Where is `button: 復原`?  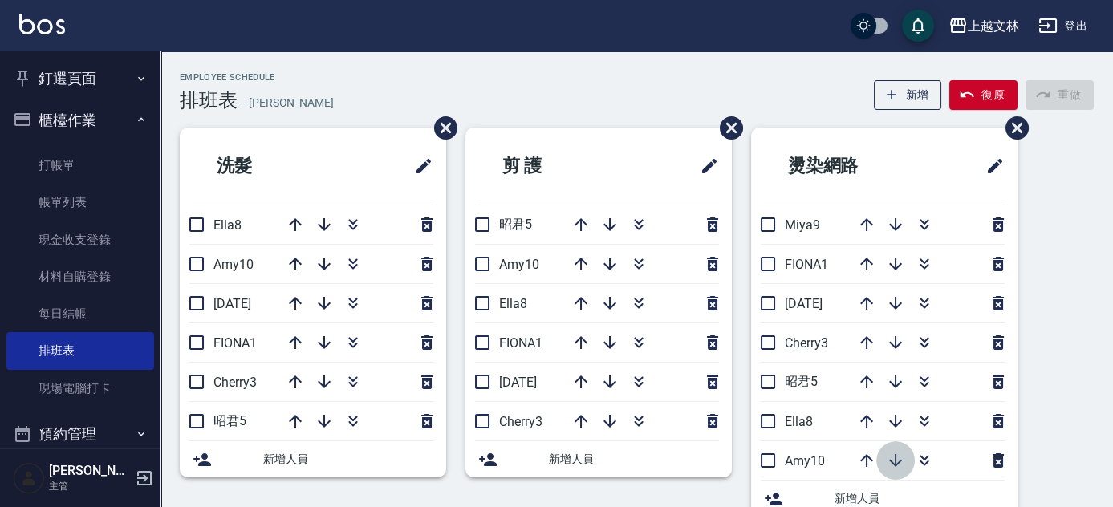 button: 復原 is located at coordinates (983, 95).